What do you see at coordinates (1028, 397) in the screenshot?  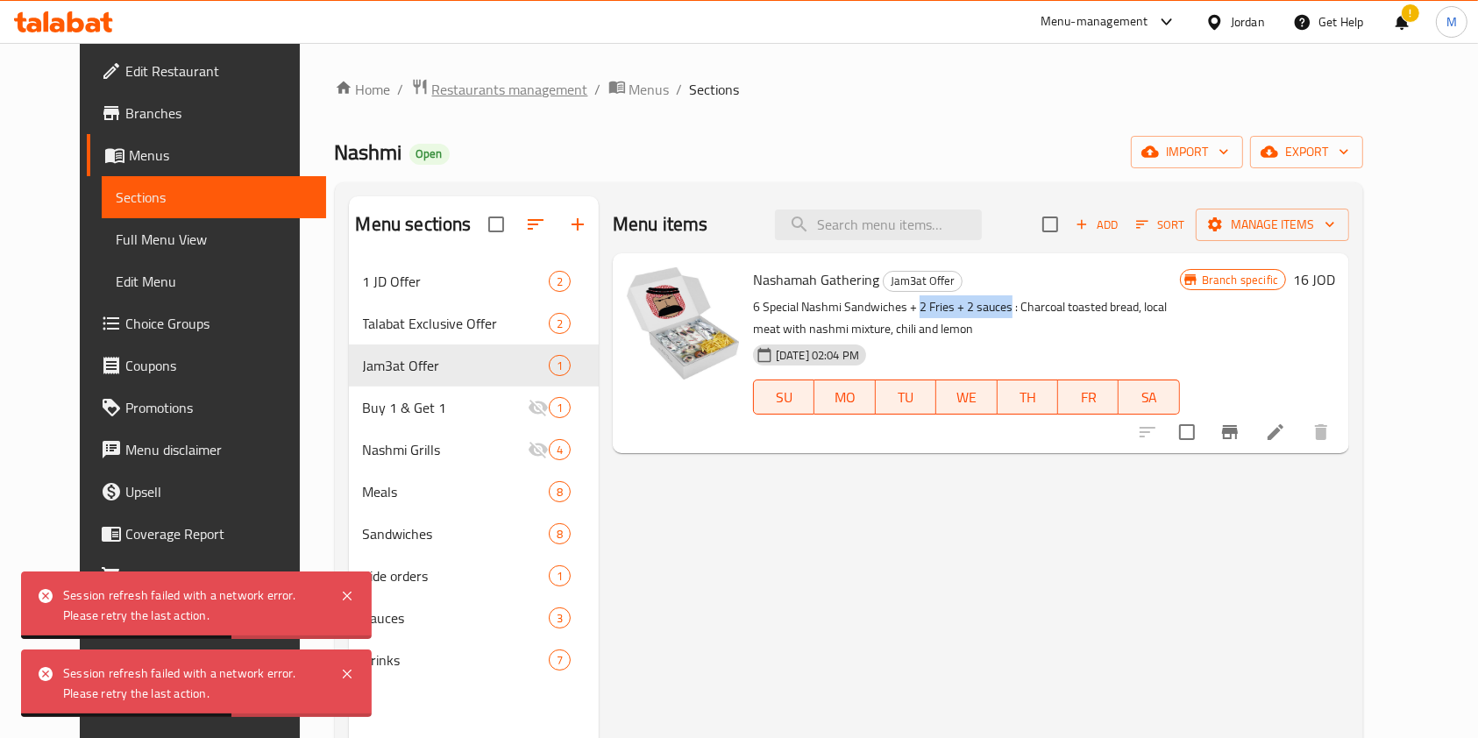 I see `span: TH` at bounding box center [1028, 397].